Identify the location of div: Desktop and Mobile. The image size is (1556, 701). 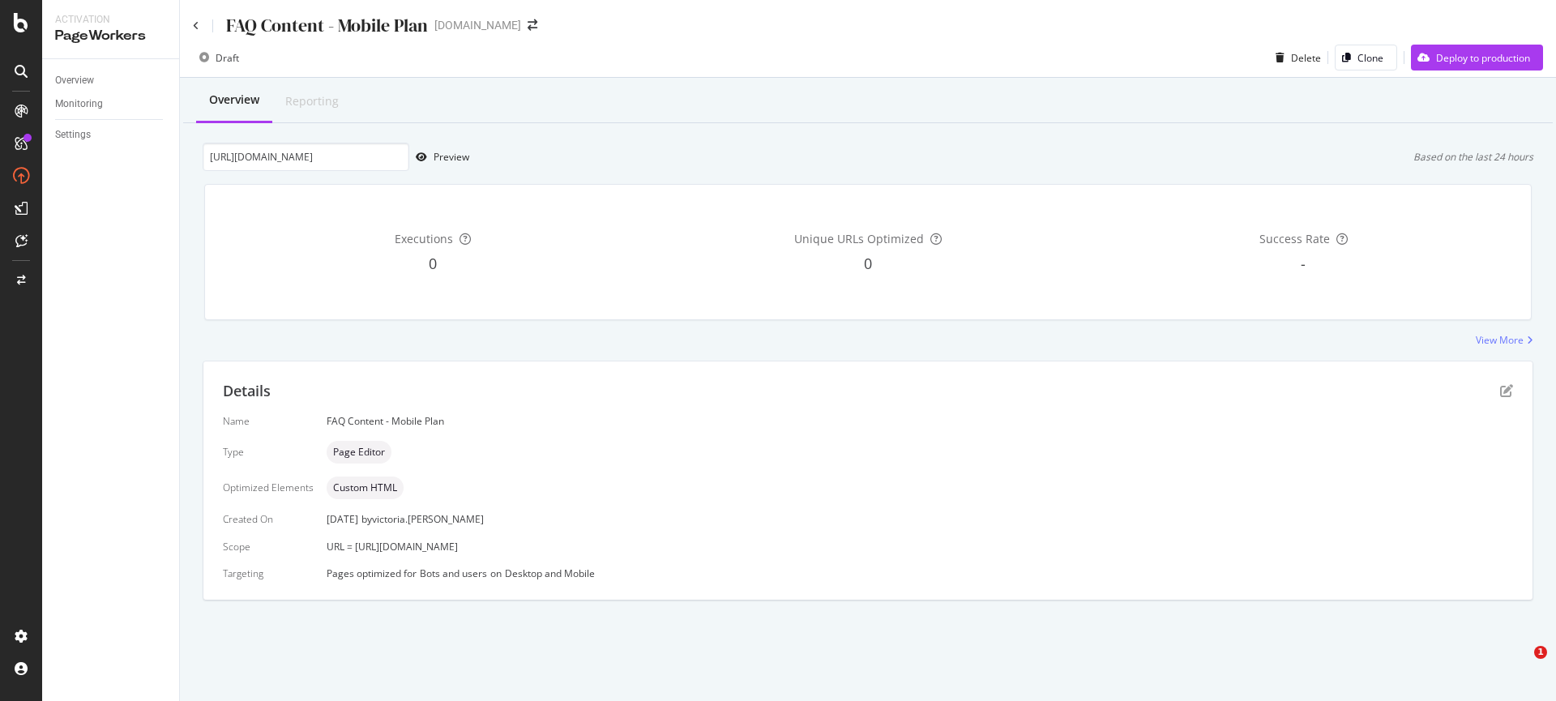
(549, 573).